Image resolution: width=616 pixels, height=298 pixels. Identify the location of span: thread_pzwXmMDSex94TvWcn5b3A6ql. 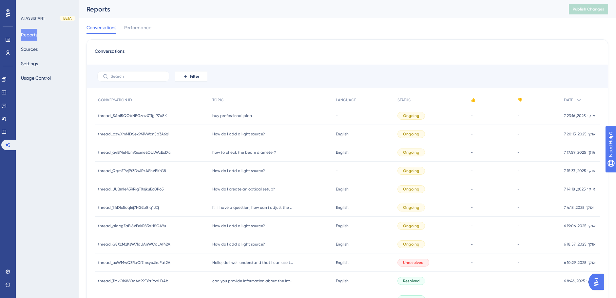
(134, 134).